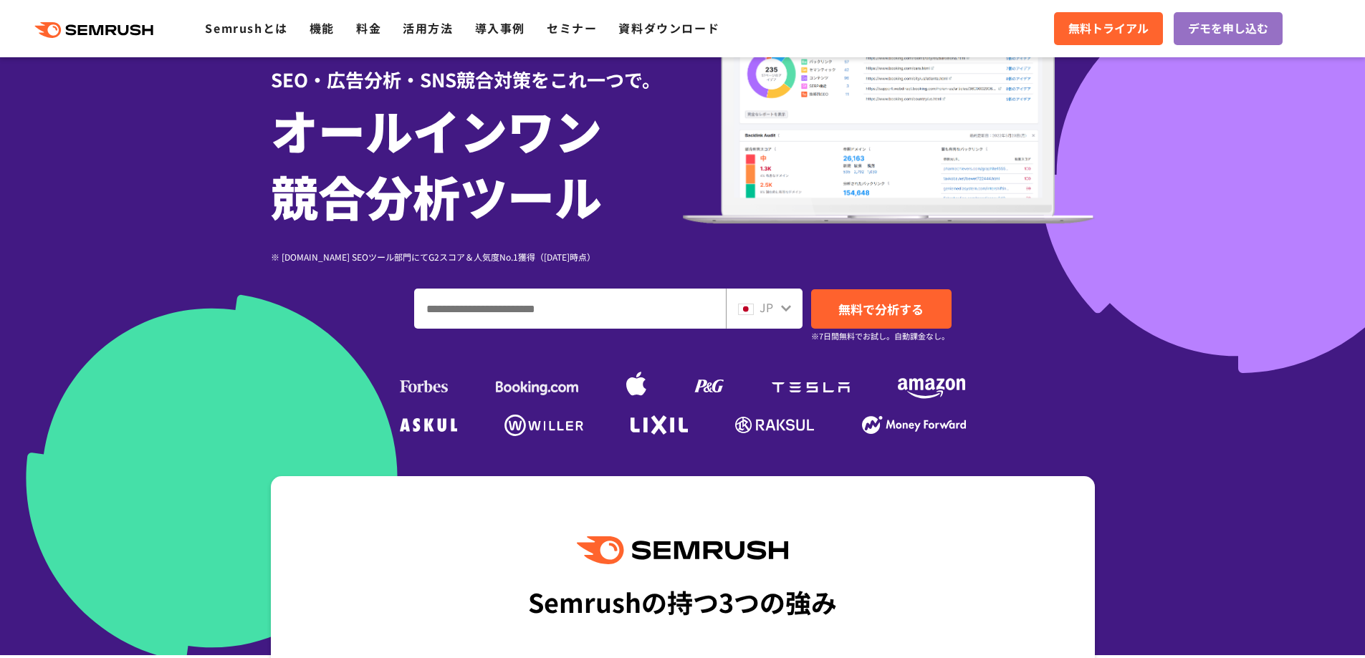  I want to click on a: Semrushとは, so click(246, 28).